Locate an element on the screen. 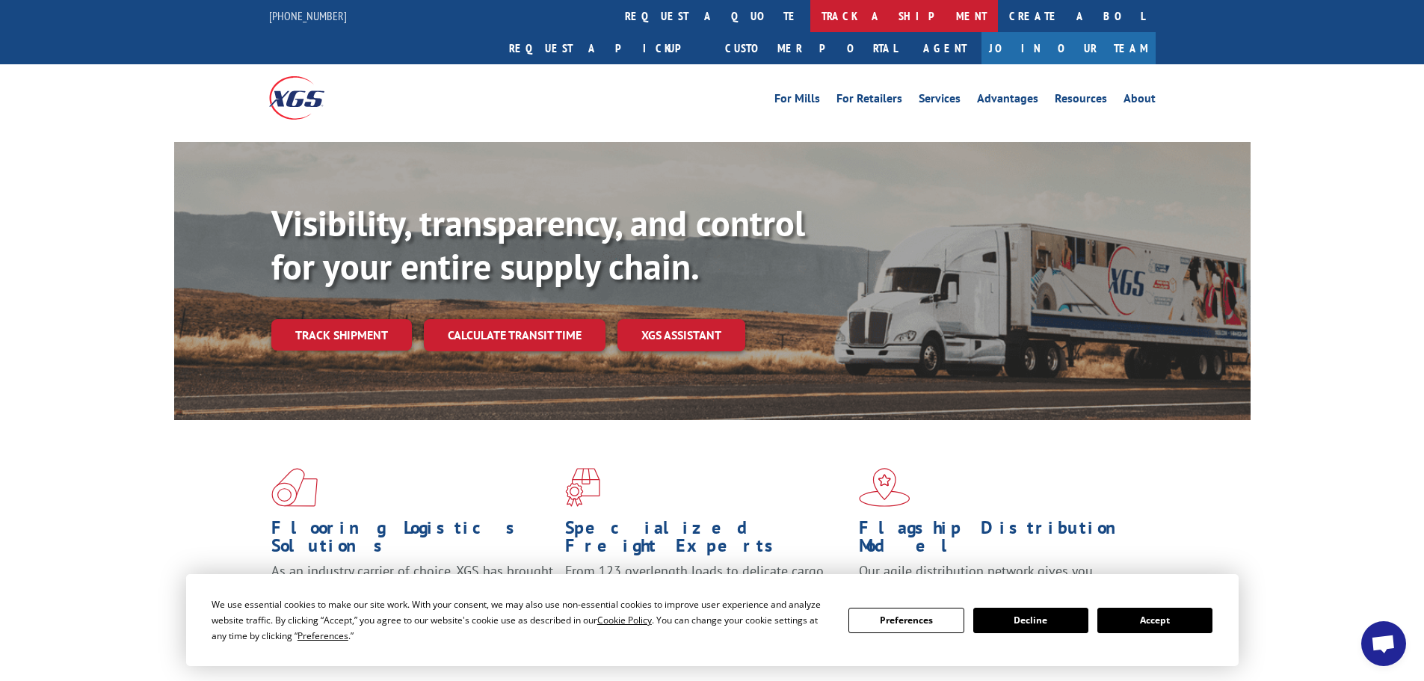 The width and height of the screenshot is (1424, 681). a: Join Our Team is located at coordinates (1068, 48).